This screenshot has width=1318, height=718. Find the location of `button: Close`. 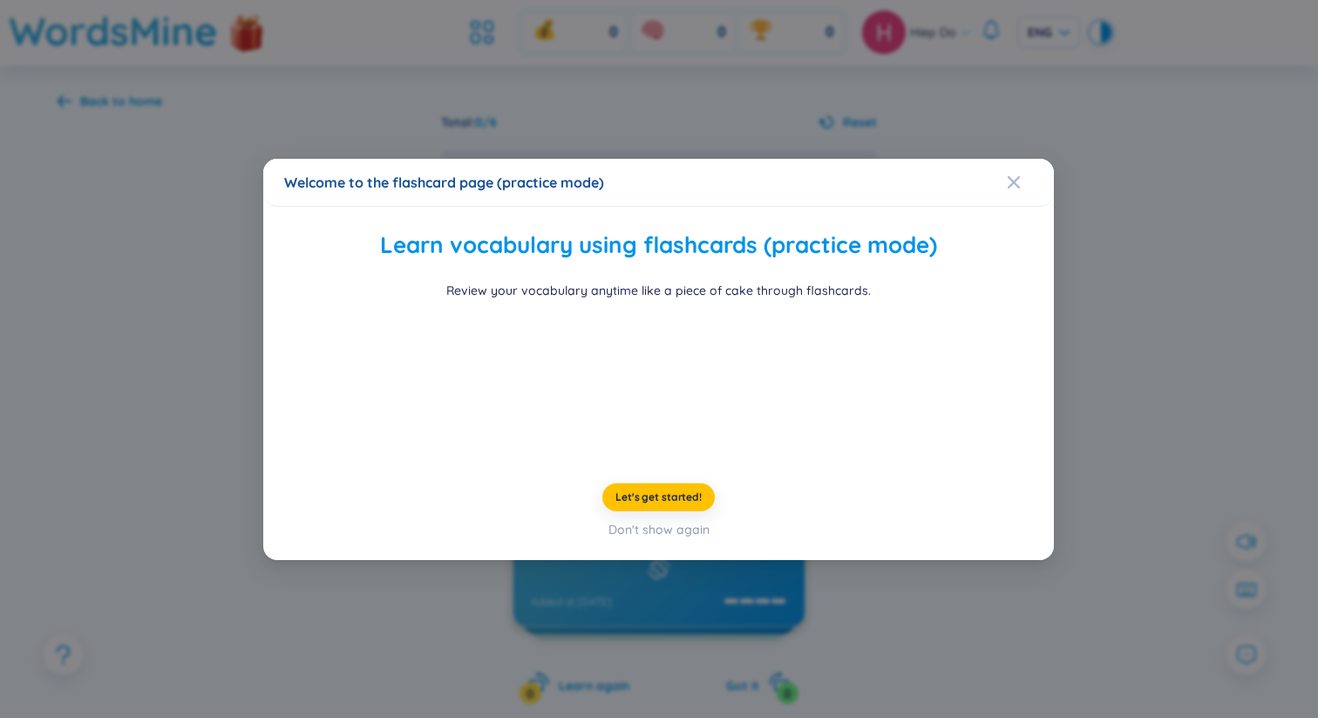

button: Close is located at coordinates (1032, 182).